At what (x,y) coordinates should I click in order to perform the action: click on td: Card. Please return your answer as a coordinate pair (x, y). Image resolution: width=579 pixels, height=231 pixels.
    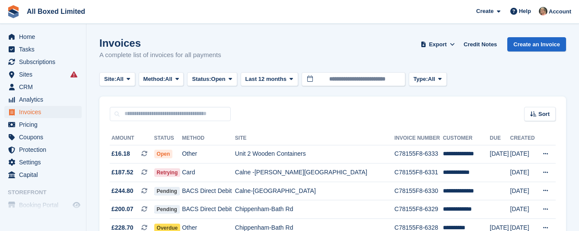
    Looking at the image, I should click on (208, 172).